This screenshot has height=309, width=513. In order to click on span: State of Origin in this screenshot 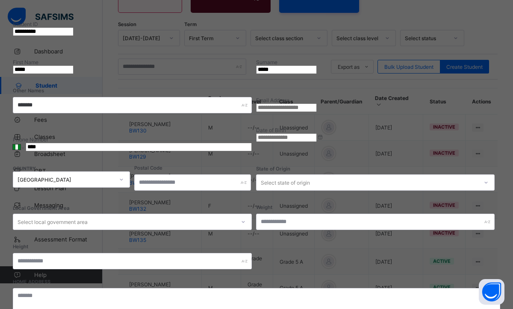, I will do `click(273, 169)`.